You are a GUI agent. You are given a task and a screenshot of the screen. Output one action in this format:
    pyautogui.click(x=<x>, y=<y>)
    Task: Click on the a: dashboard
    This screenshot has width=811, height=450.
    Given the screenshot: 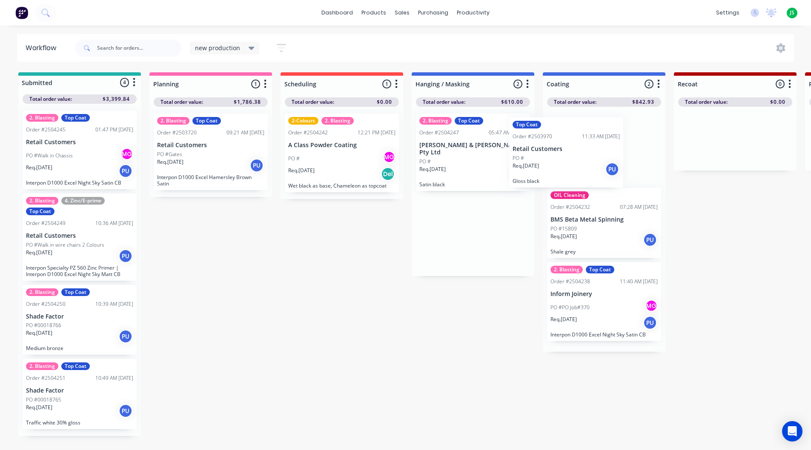 What is the action you would take?
    pyautogui.click(x=337, y=13)
    